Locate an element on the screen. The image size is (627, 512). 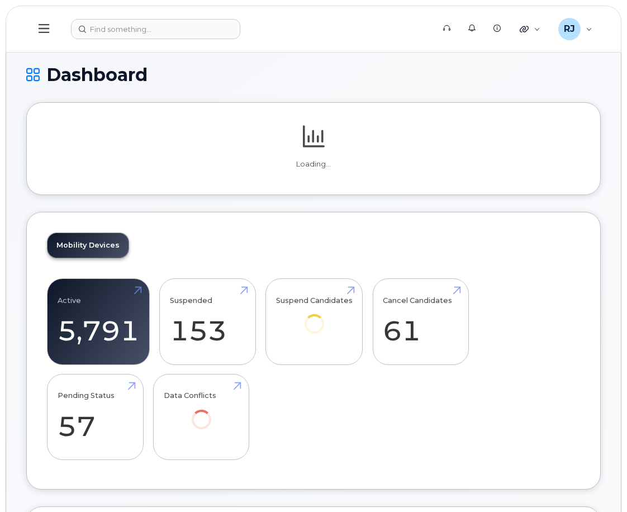
p: Loading... is located at coordinates (314, 164).